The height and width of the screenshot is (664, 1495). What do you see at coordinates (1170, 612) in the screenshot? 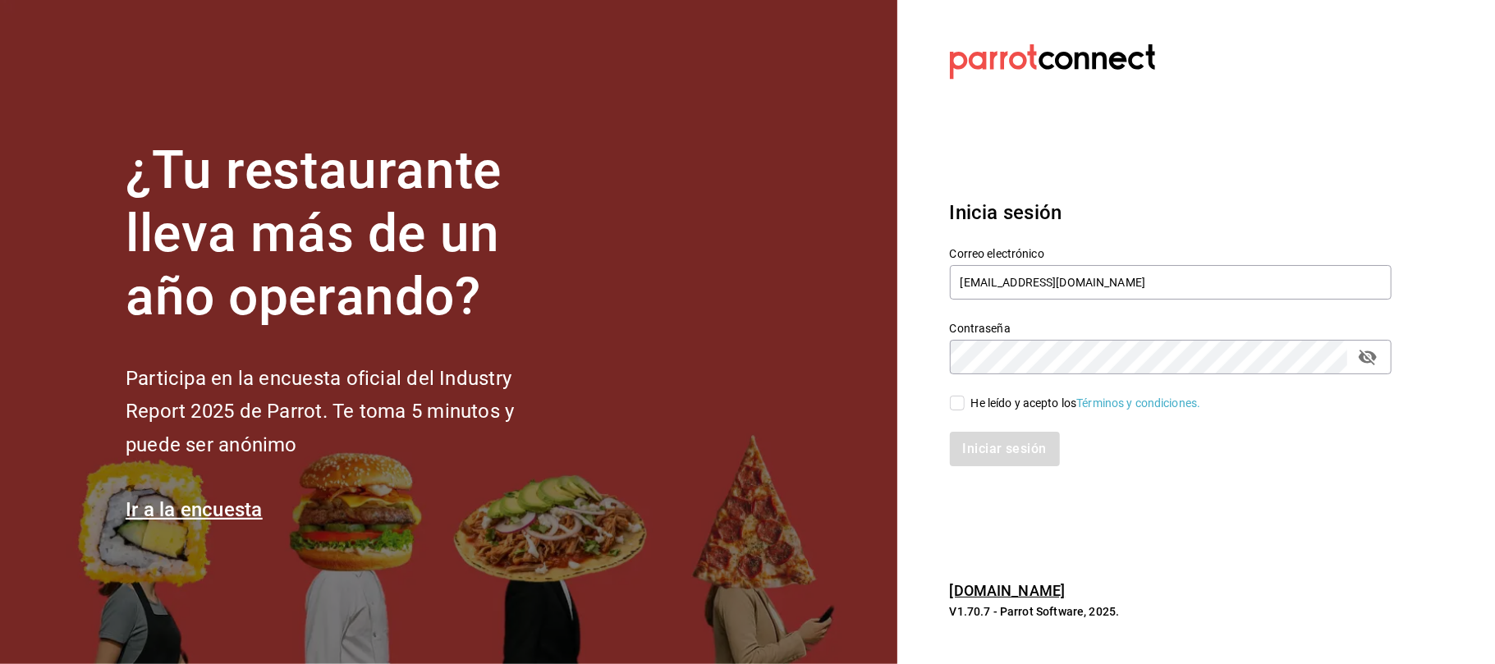
I see `p: V1.70.7 - Parrot Software, 2025.` at bounding box center [1170, 612].